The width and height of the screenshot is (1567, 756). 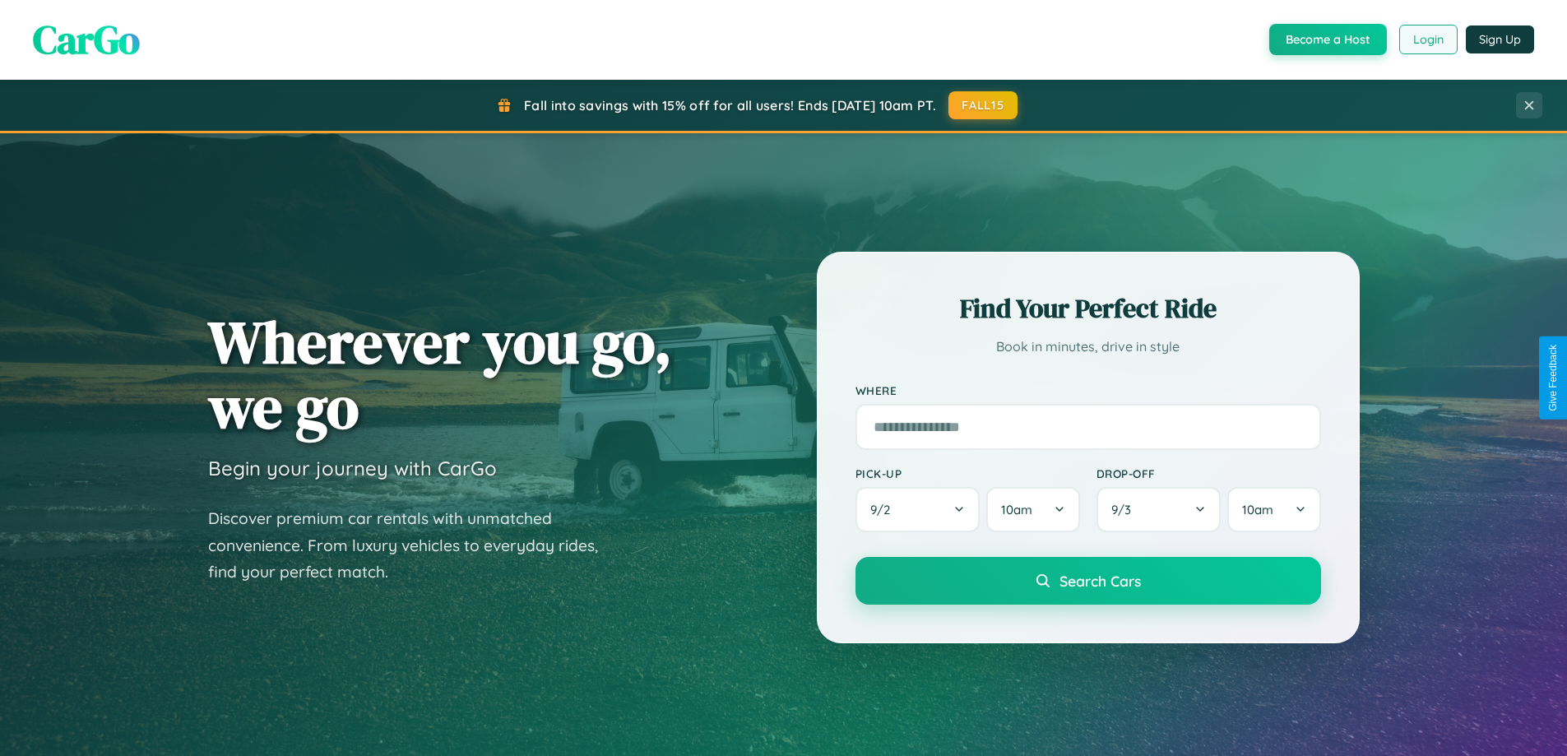 What do you see at coordinates (1428, 39) in the screenshot?
I see `button: Login` at bounding box center [1428, 39].